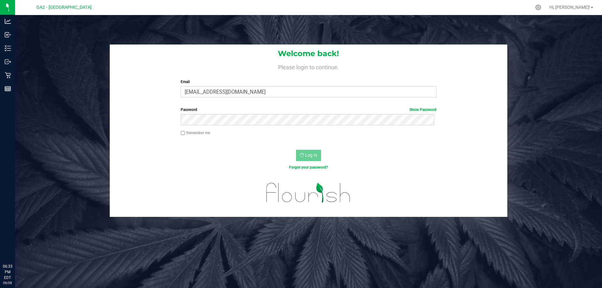 This screenshot has height=288, width=602. Describe the element at coordinates (8, 48) in the screenshot. I see `inline-svg: Inventory` at that location.